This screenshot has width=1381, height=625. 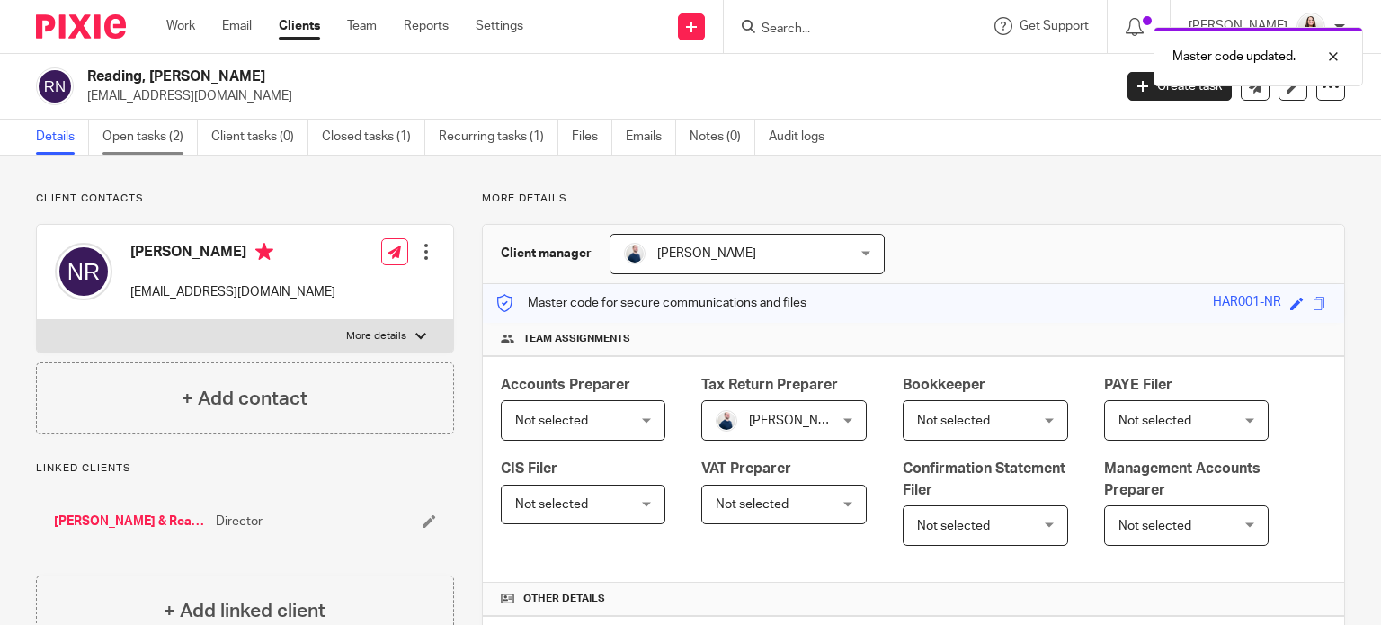 I want to click on a: Recurring tasks (1), so click(x=498, y=137).